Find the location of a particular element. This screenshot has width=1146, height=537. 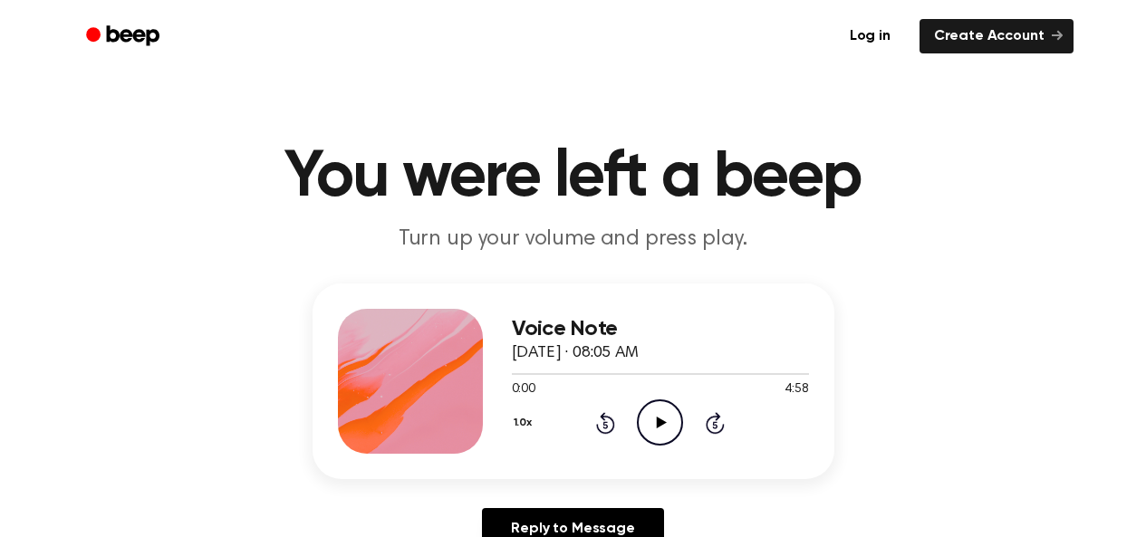

span: 4:58 is located at coordinates (797, 390).